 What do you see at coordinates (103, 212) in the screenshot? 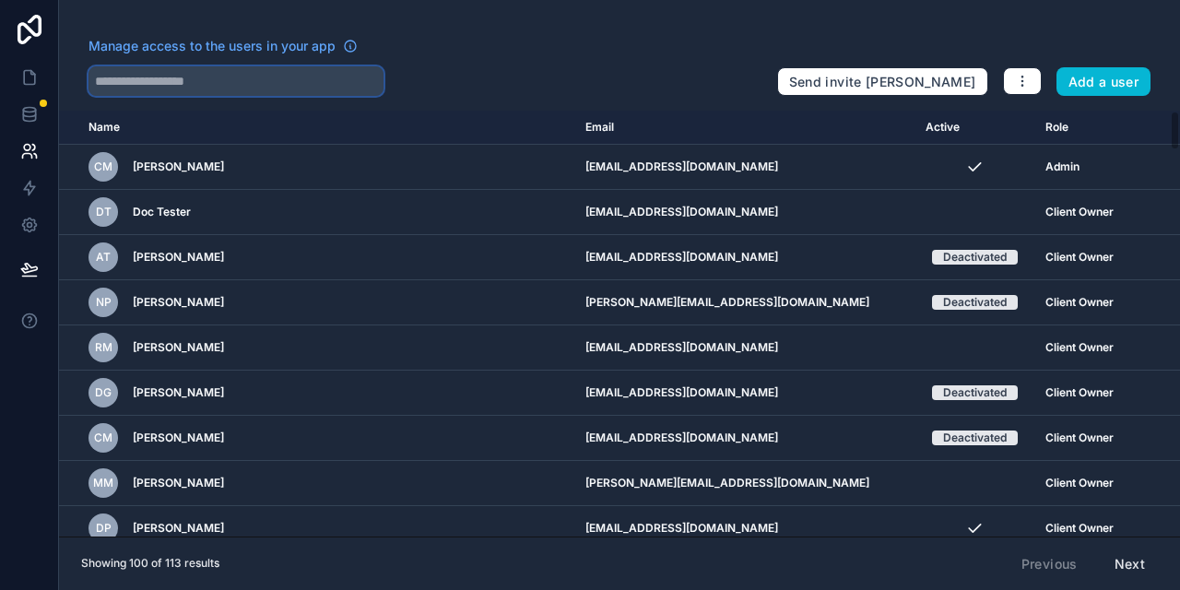
I see `span: DT` at bounding box center [103, 212].